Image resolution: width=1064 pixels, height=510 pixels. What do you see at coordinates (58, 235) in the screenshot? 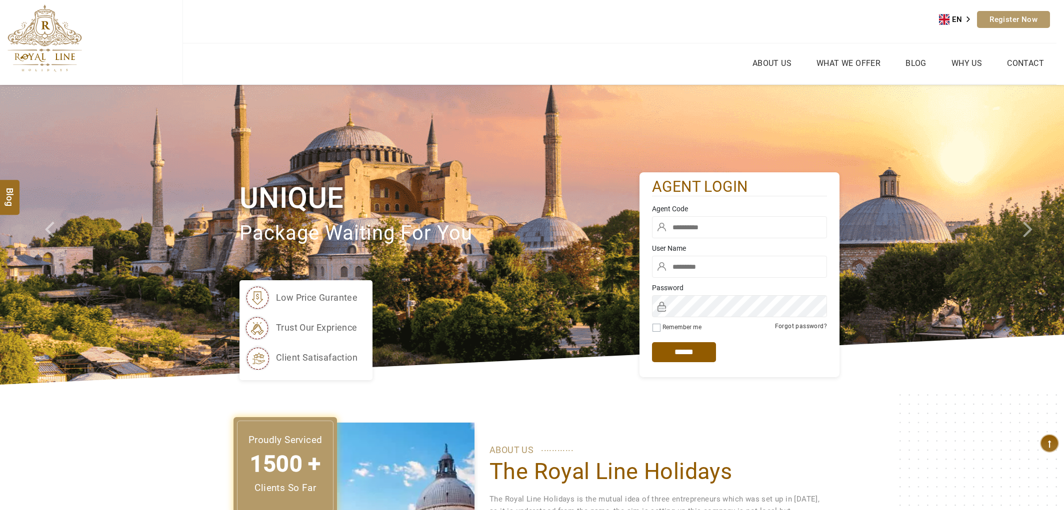
I see `a: Check next prev` at bounding box center [58, 235].